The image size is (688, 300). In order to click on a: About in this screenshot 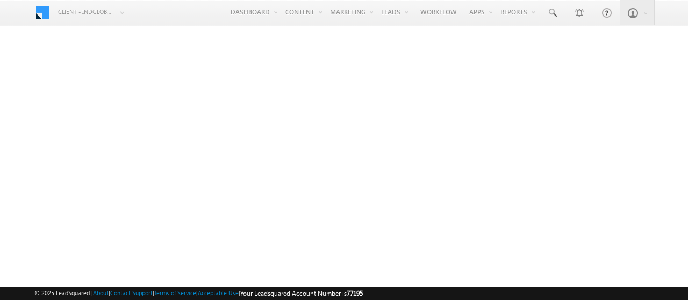, I will do `click(101, 293)`.